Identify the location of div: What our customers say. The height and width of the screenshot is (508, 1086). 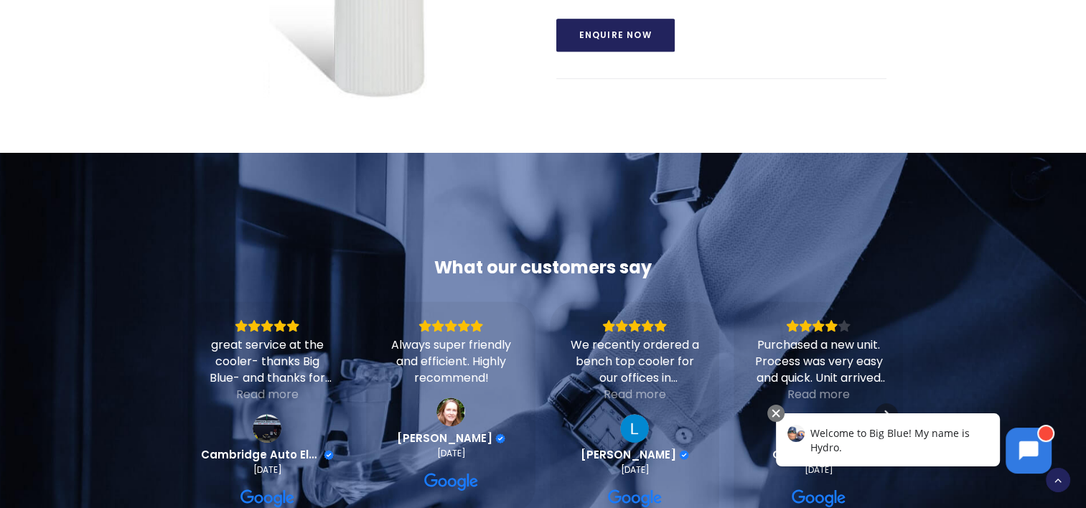
(543, 268).